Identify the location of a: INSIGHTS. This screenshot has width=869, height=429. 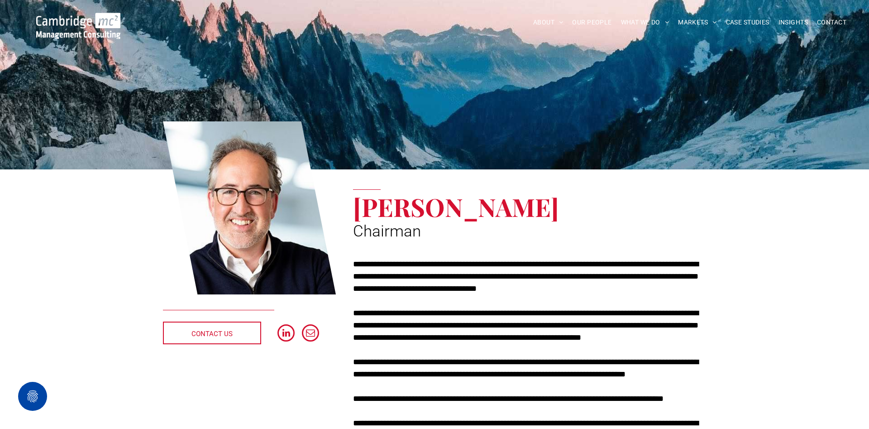
(793, 22).